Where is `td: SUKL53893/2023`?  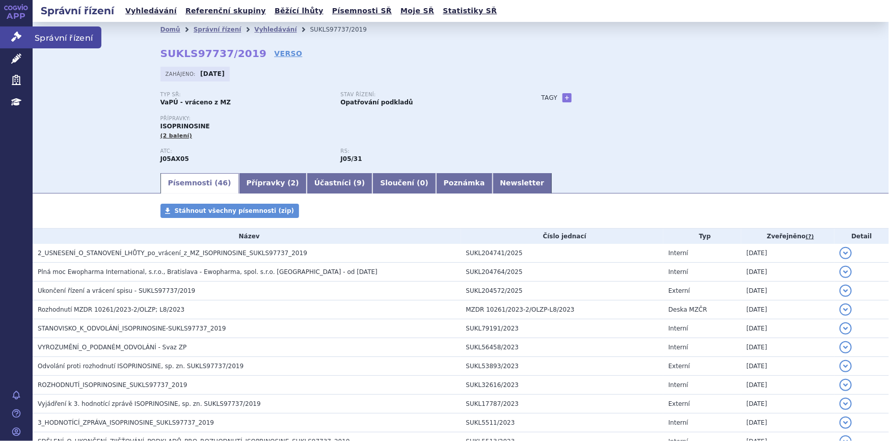
td: SUKL53893/2023 is located at coordinates (562, 366).